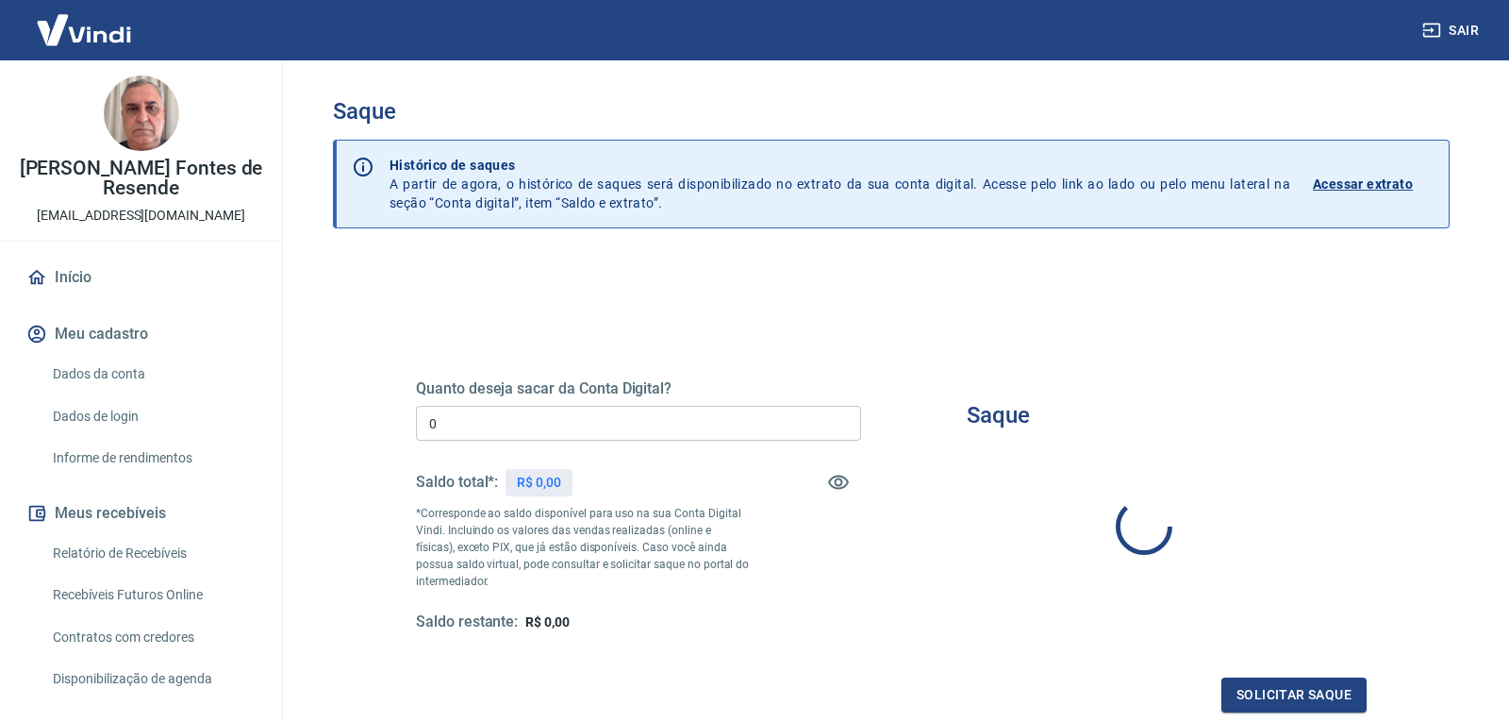 The image size is (1509, 722). What do you see at coordinates (839, 184) in the screenshot?
I see `p: A partir de agora, o histórico de saques será disponibilizado no extrato da sua conta digital. Ac...` at bounding box center [839, 184].